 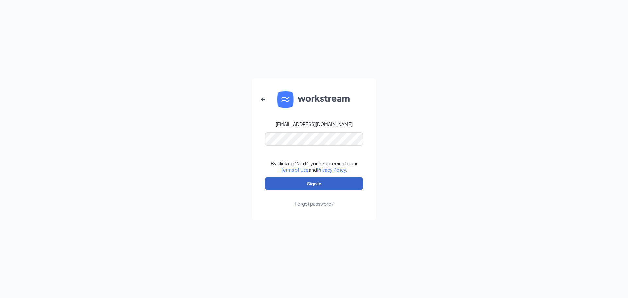 What do you see at coordinates (314, 199) in the screenshot?
I see `a: Forgot password?` at bounding box center [314, 199].